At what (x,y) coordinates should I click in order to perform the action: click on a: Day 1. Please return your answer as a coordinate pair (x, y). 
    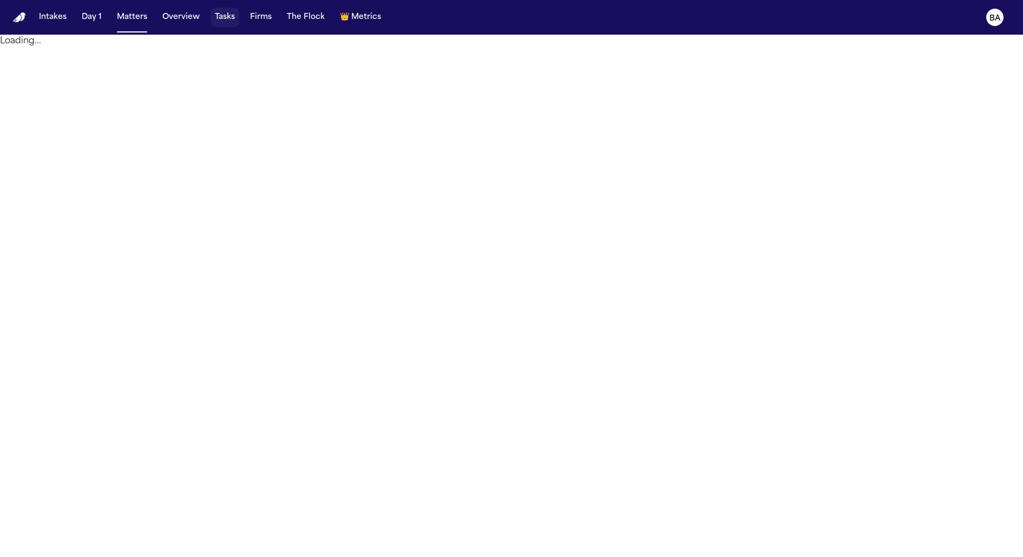
    Looking at the image, I should click on (91, 17).